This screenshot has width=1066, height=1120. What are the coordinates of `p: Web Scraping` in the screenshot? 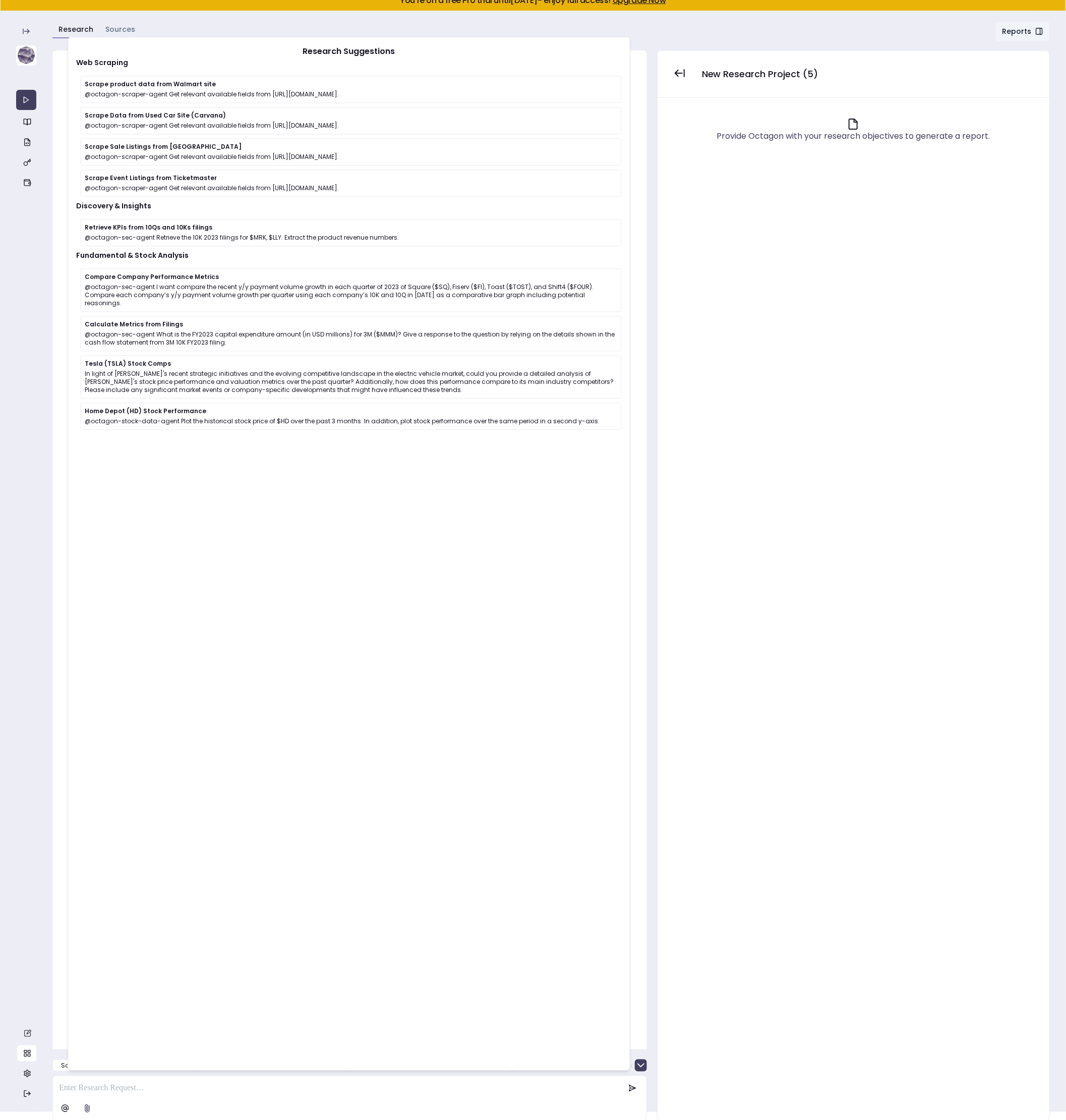 It's located at (348, 63).